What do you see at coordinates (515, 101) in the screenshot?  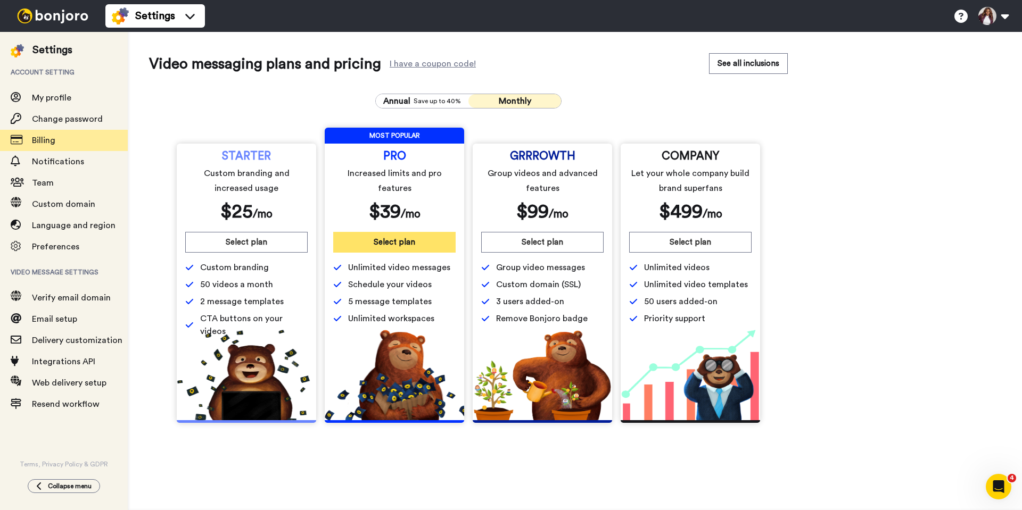 I see `span: Monthly` at bounding box center [515, 101].